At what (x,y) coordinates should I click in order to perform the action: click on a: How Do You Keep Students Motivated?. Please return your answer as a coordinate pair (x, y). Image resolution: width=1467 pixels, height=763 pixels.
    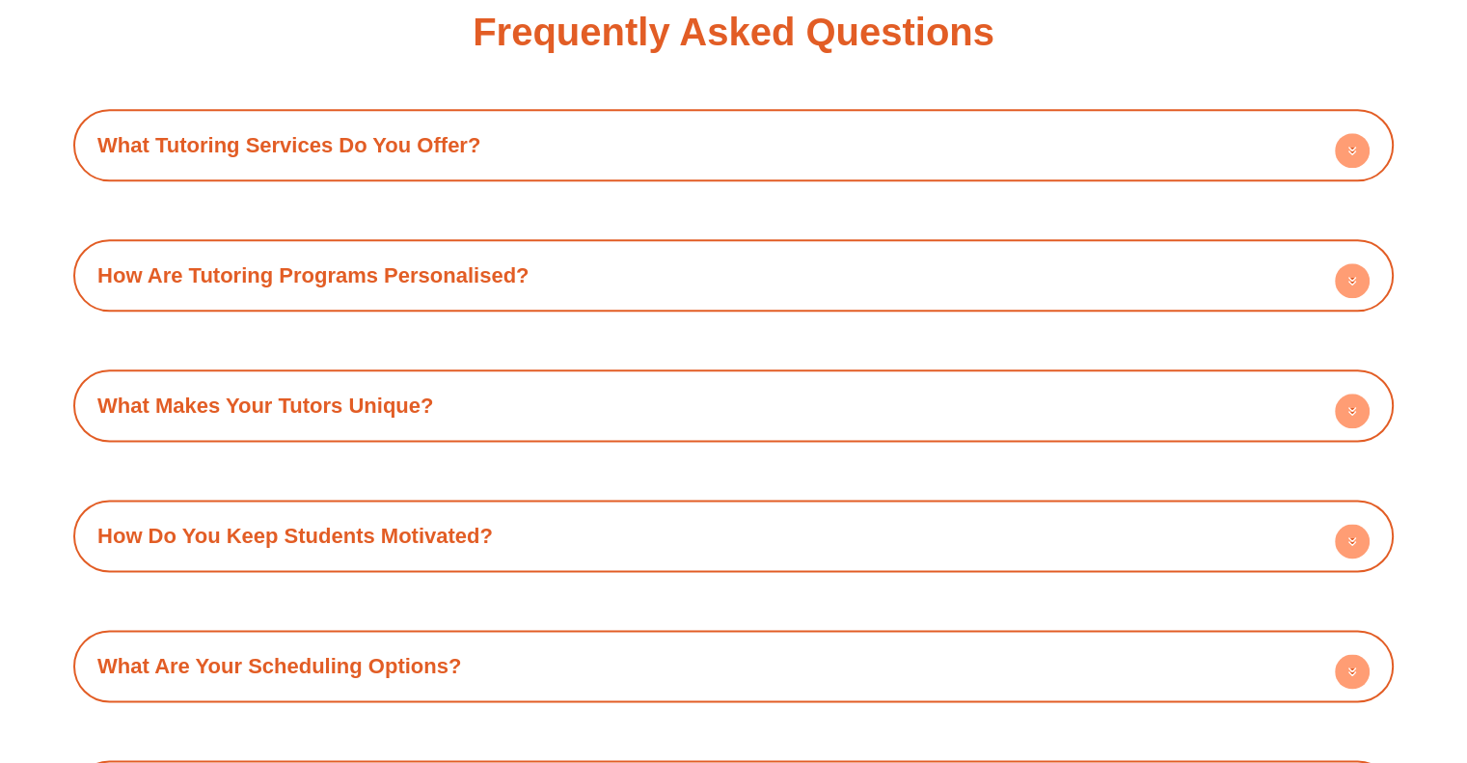
    Looking at the image, I should click on (295, 535).